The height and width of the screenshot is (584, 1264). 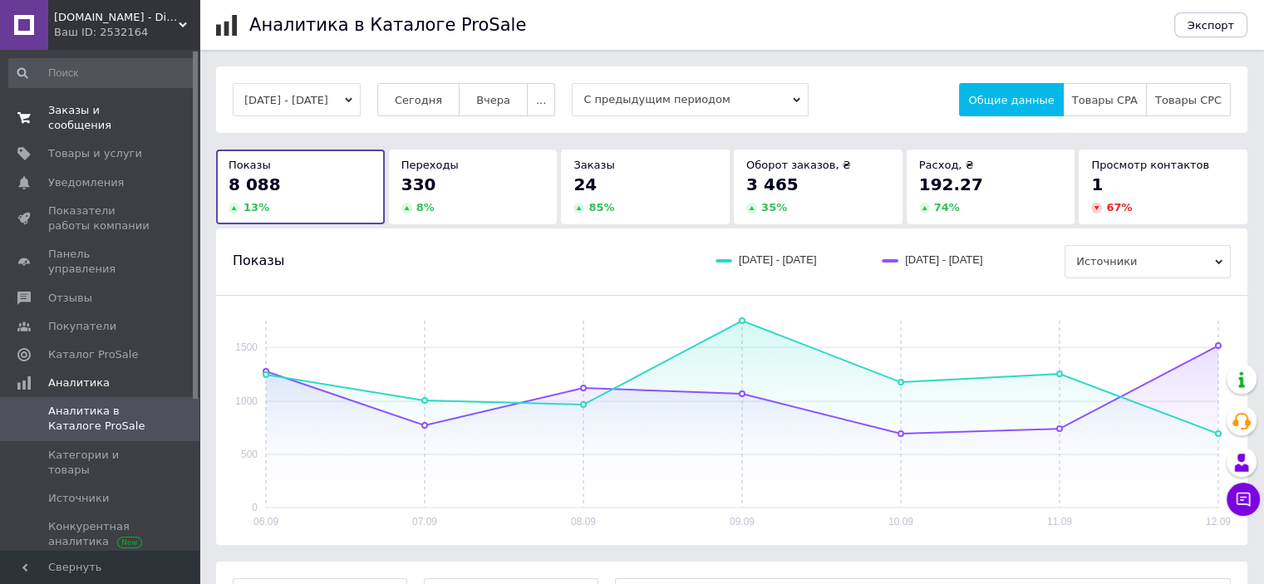 What do you see at coordinates (101, 118) in the screenshot?
I see `span: Заказы и сообщения` at bounding box center [101, 118].